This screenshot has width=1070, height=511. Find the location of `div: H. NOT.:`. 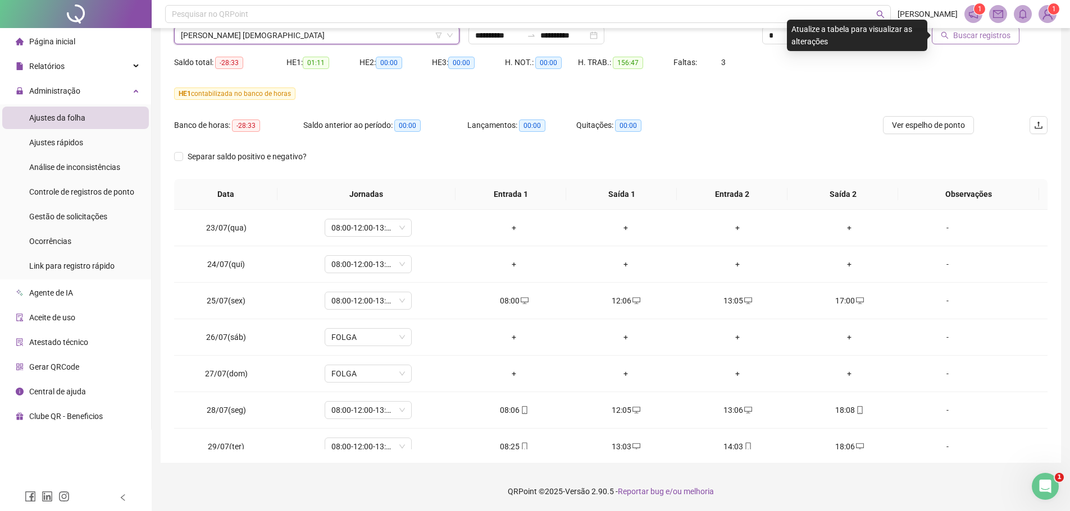

div: H. NOT.: is located at coordinates (541, 62).